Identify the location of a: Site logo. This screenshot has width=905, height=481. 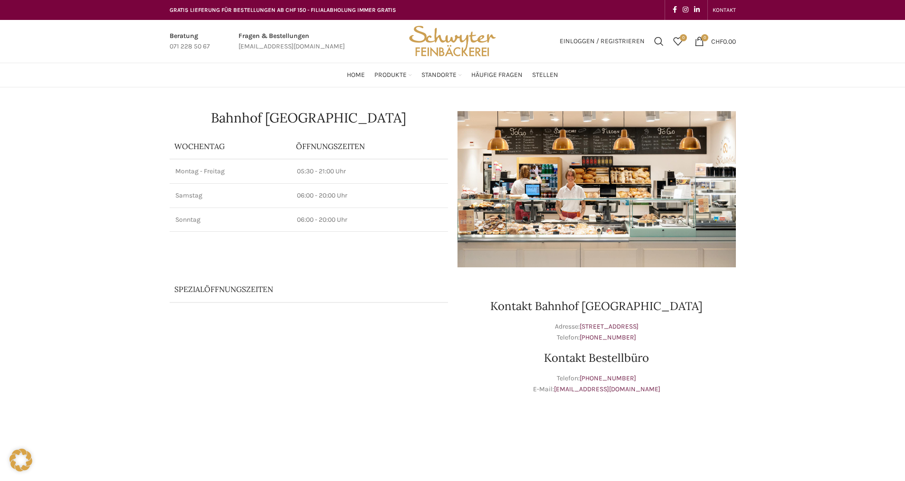
(452, 40).